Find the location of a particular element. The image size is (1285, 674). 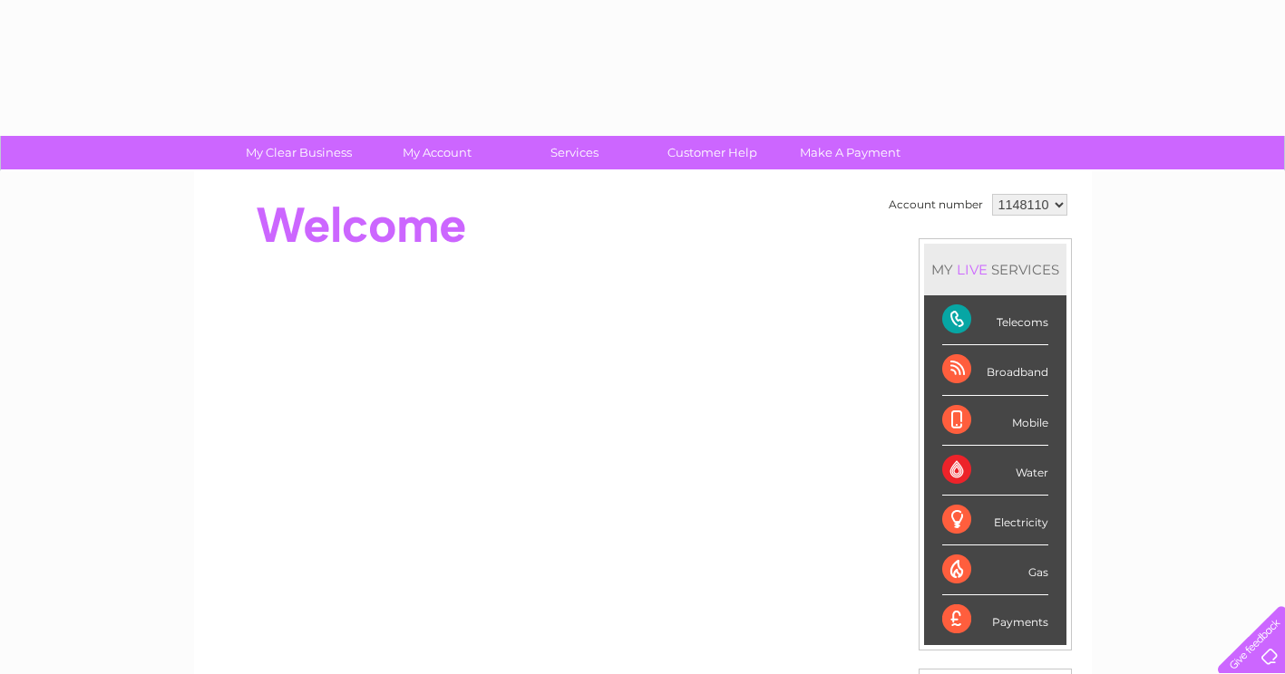

div: MY SERVICES is located at coordinates (994, 269).